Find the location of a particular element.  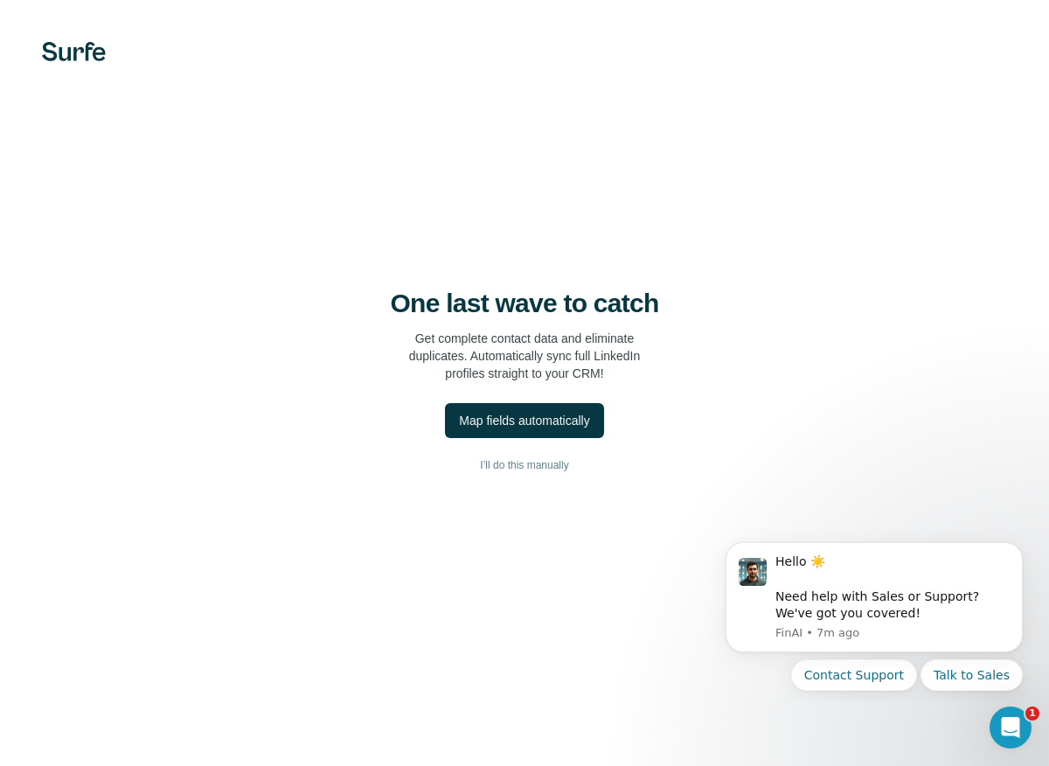

button: Quick reply: Contact Support is located at coordinates (155, 149).